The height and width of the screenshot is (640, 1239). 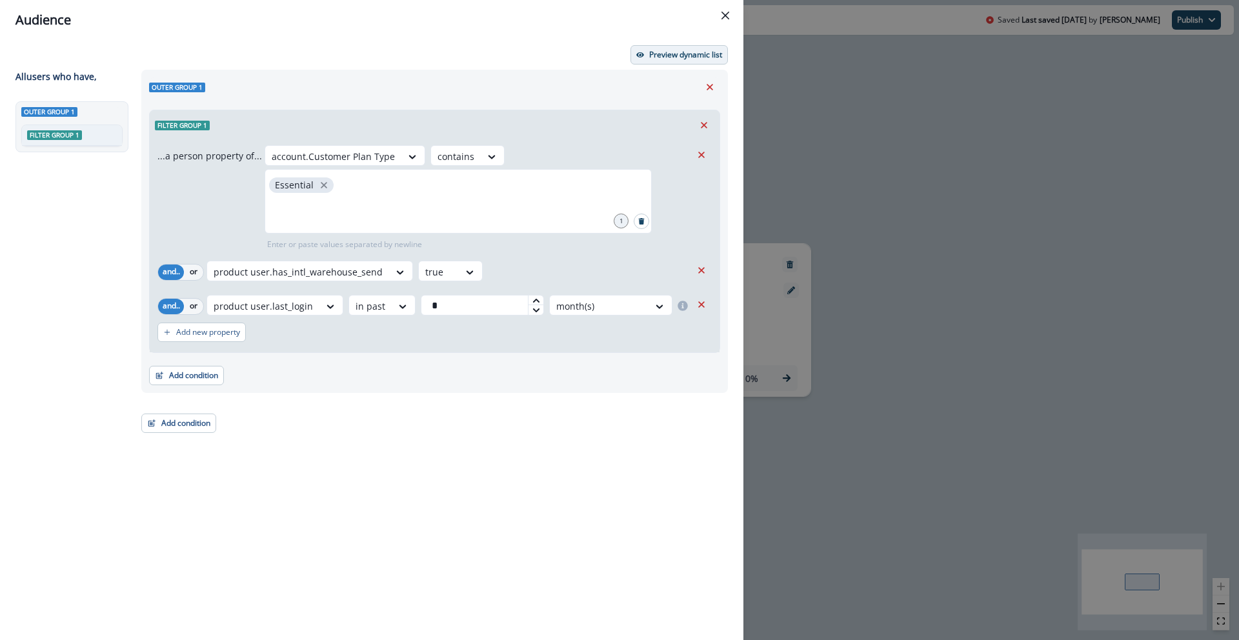 What do you see at coordinates (208, 332) in the screenshot?
I see `p: Add new property` at bounding box center [208, 332].